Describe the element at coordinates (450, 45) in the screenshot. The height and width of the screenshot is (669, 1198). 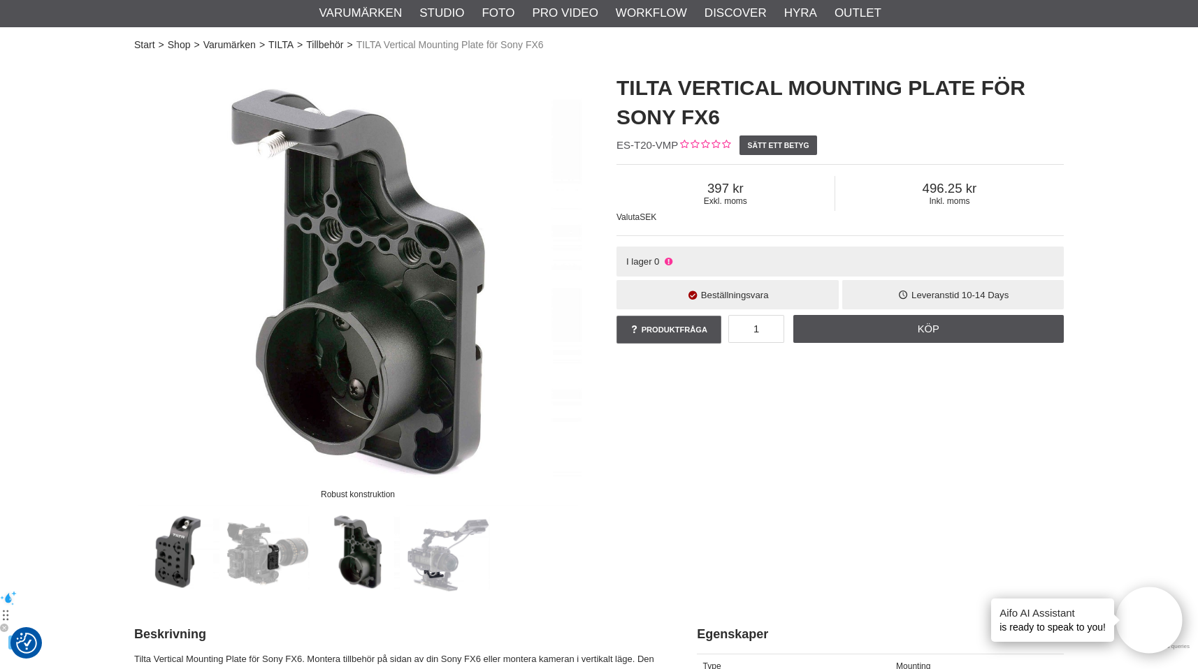
I see `span: TILTA Vertical Mounting Plate för Sony FX6` at that location.